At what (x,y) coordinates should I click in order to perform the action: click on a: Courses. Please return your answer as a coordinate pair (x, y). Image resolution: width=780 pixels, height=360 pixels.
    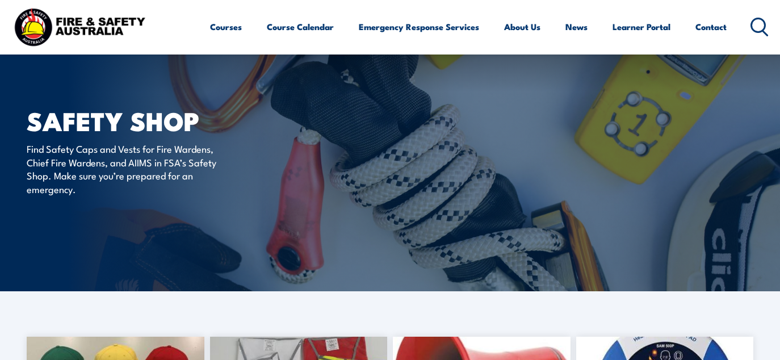
    Looking at the image, I should click on (226, 27).